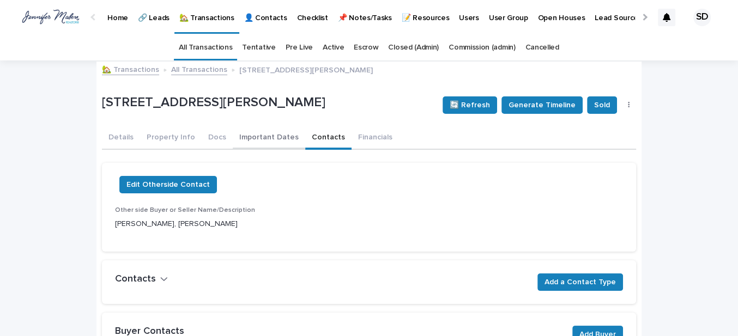  What do you see at coordinates (542, 105) in the screenshot?
I see `span: Generate Timeline` at bounding box center [542, 105].